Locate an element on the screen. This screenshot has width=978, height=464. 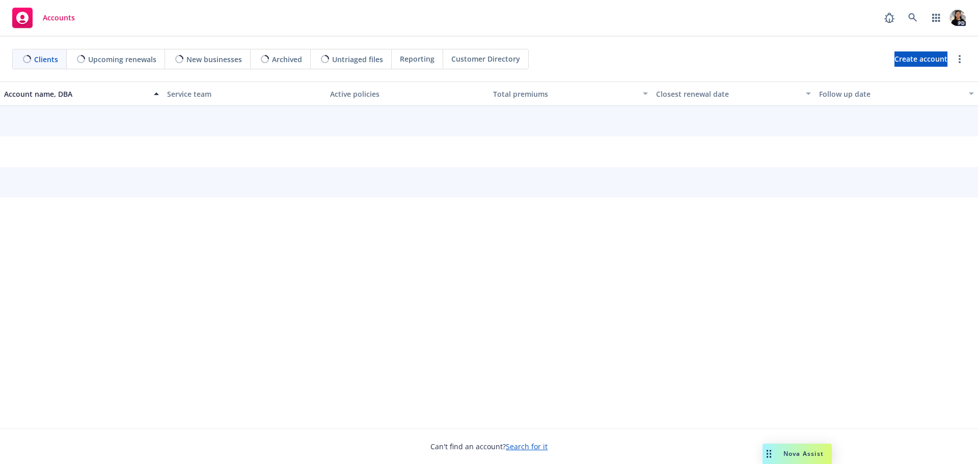
div: Account name, DBA is located at coordinates (76, 94).